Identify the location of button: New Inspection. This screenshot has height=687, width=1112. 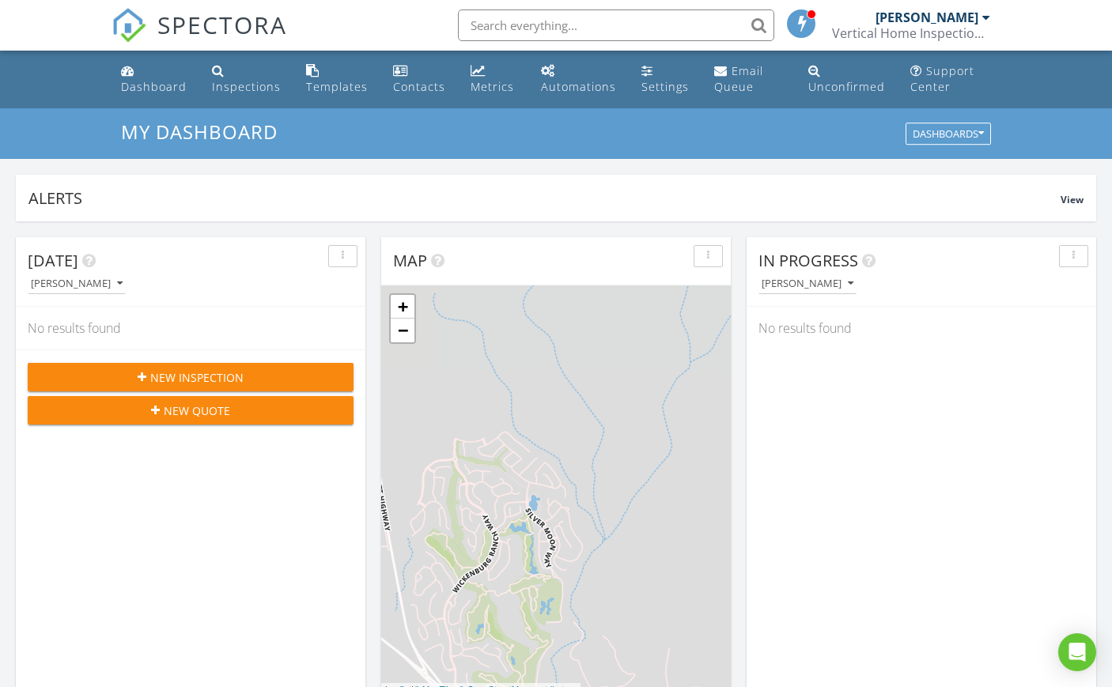
(191, 377).